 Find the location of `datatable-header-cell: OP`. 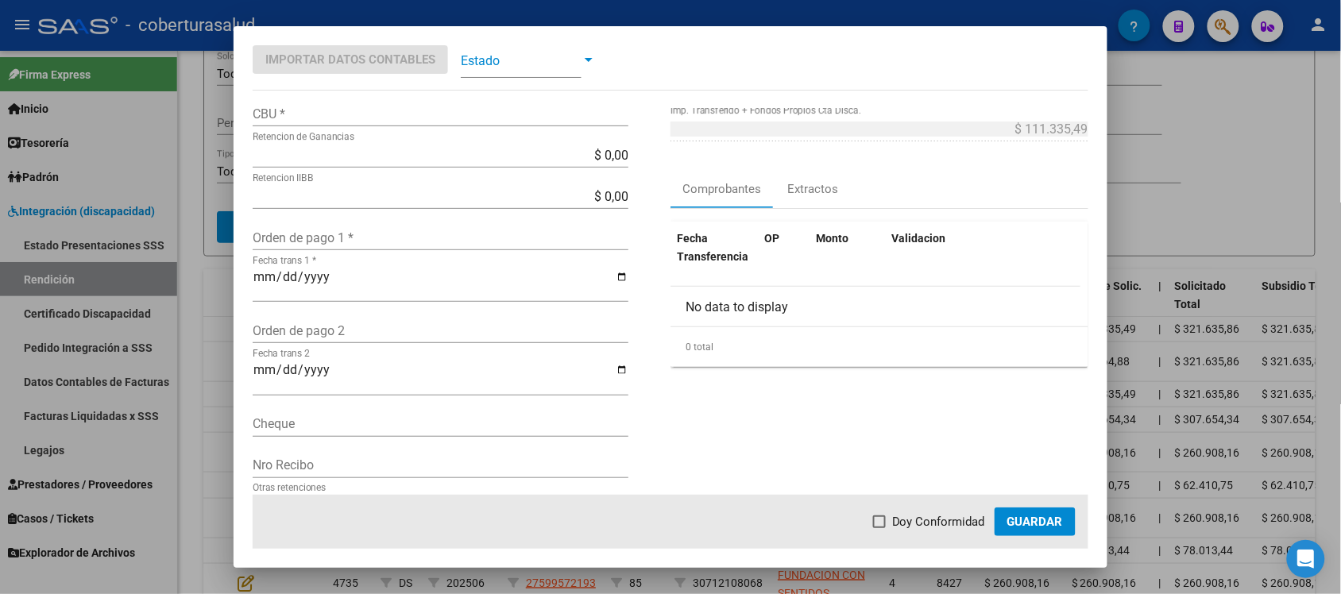

datatable-header-cell: OP is located at coordinates (784, 248).